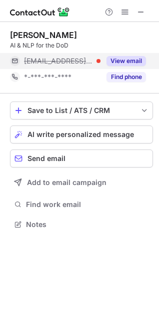 The image size is (159, 319). I want to click on button: save-profile-one-click, so click(81, 110).